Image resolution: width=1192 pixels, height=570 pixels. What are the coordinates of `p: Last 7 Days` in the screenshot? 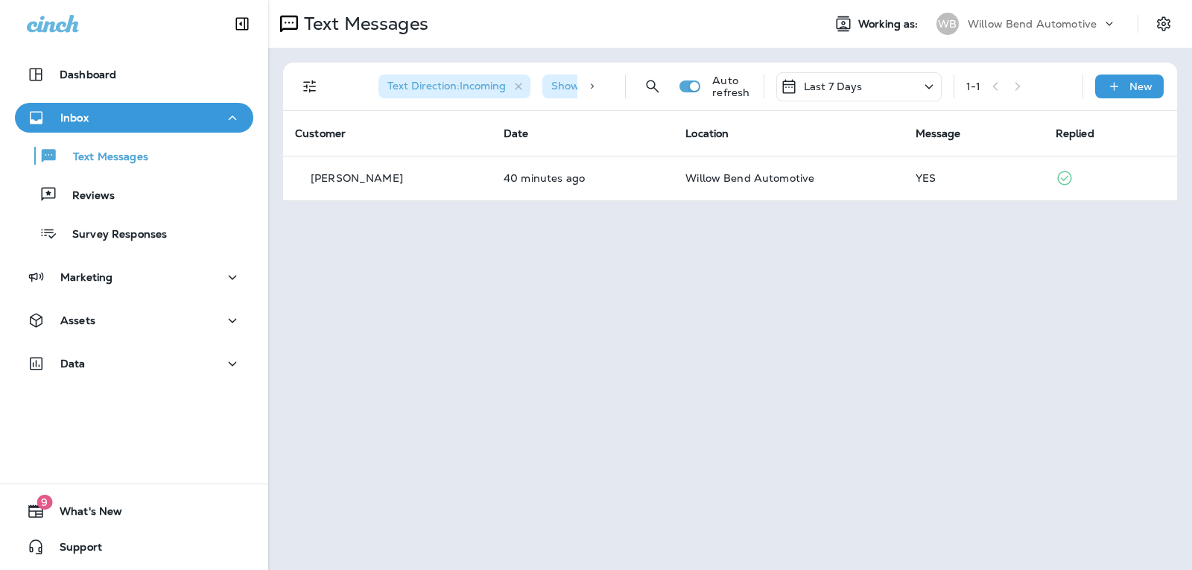 It's located at (833, 86).